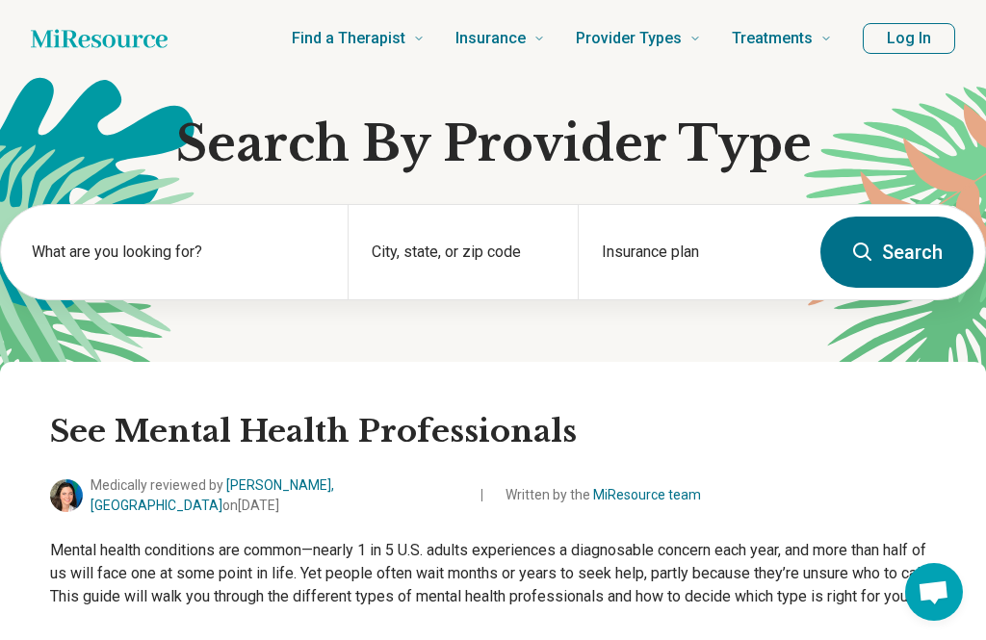  I want to click on span: Medically reviewed by, so click(276, 496).